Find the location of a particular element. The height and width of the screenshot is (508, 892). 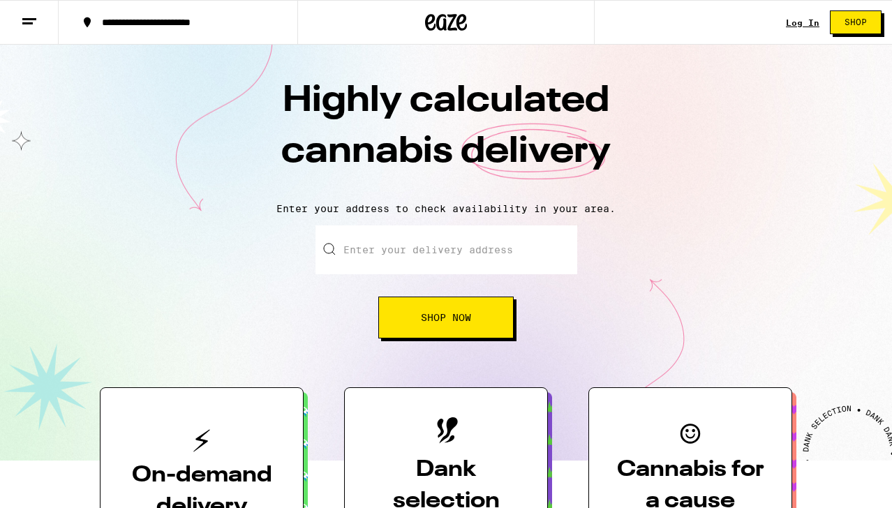

div: Log In is located at coordinates (803, 22).